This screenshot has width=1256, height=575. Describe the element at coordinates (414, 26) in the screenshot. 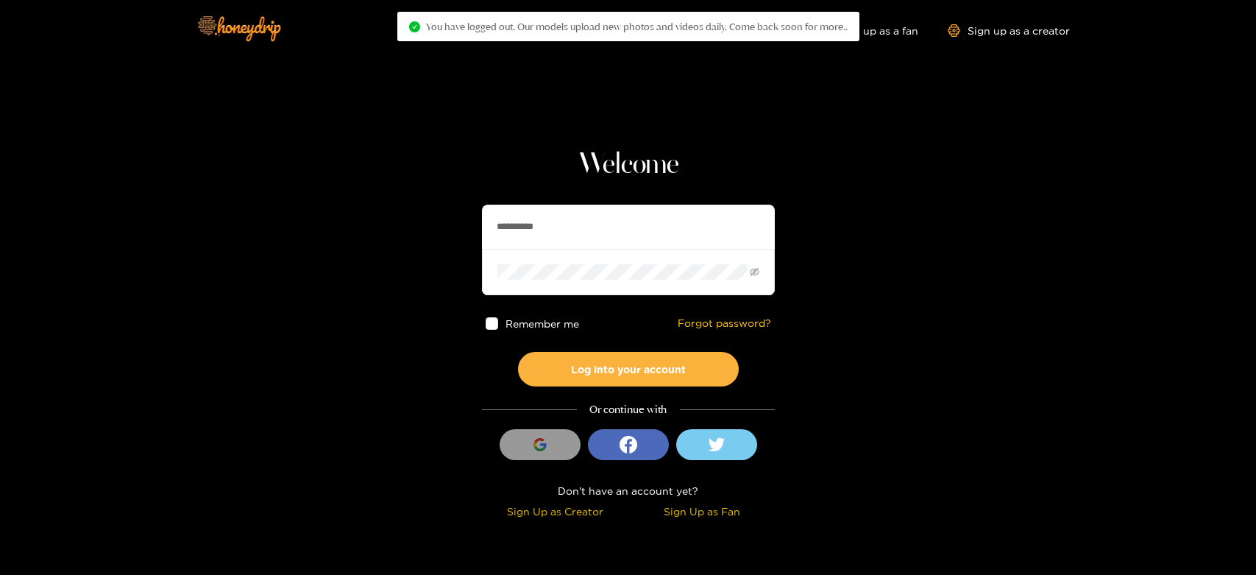

I see `span: check-circle` at that location.